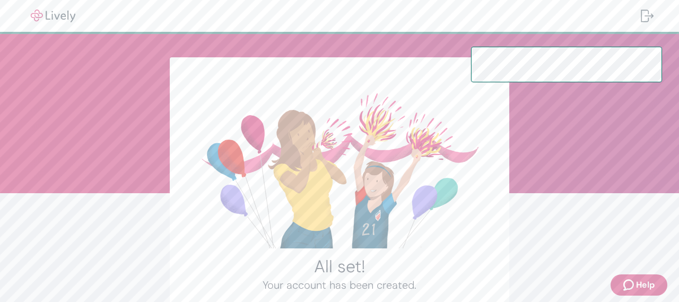  I want to click on h2: All set!, so click(339, 266).